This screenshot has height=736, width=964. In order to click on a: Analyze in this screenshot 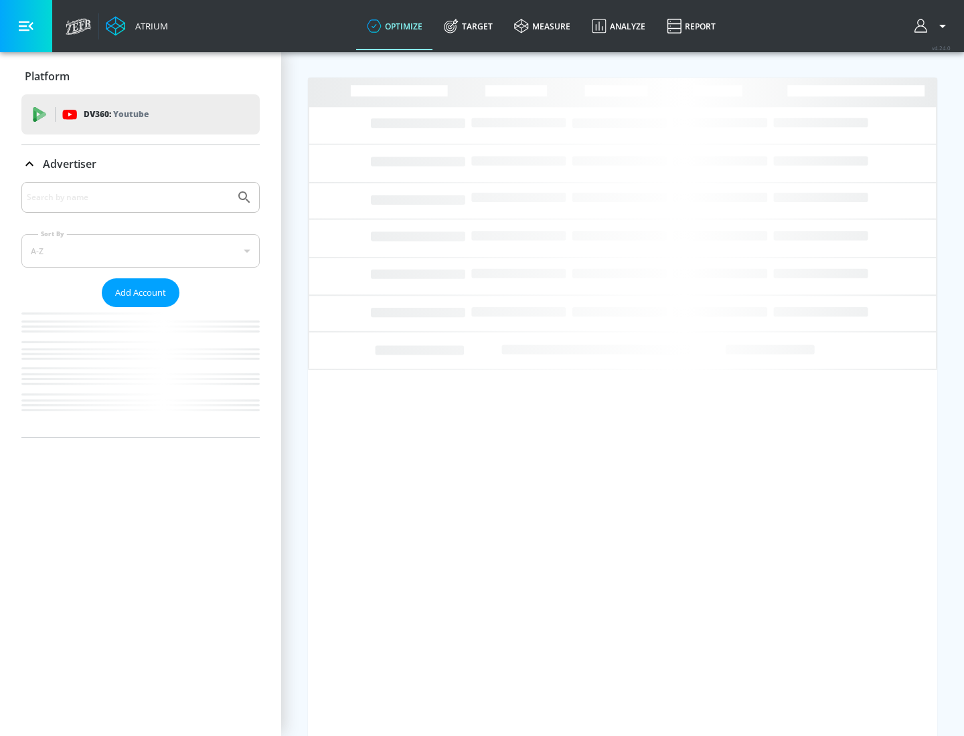, I will do `click(618, 26)`.